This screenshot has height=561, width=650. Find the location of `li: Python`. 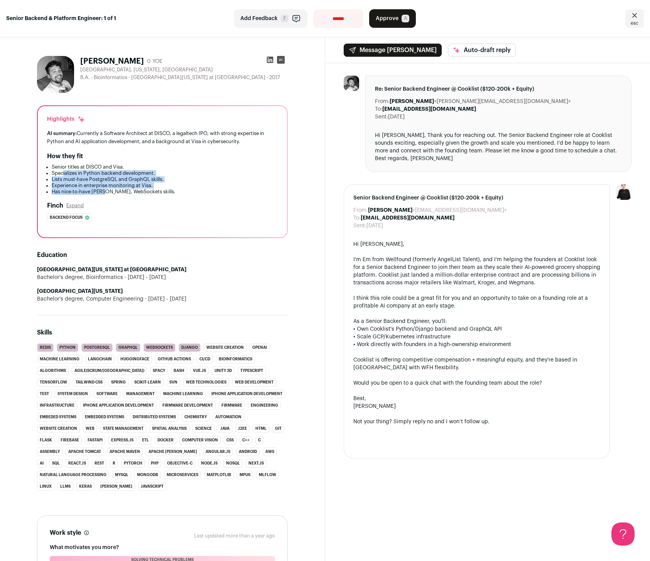

li: Python is located at coordinates (68, 348).